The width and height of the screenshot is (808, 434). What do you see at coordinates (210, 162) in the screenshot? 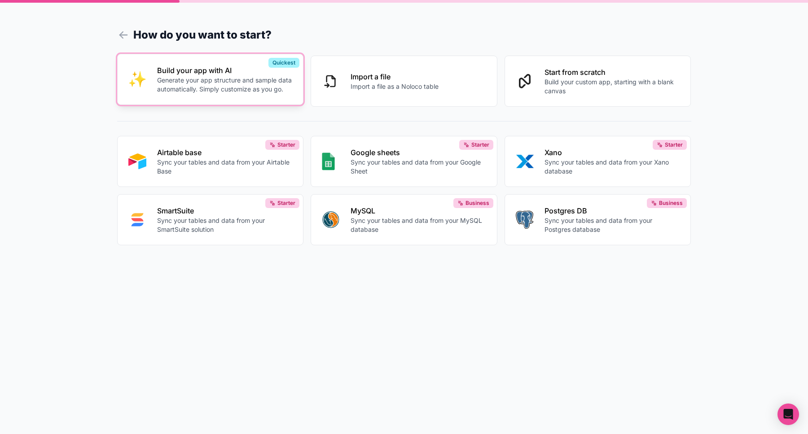
I see `button: AIRTABLEAirtable baseSync your tables and data from your Airtable BaseStarter` at bounding box center [210, 162].